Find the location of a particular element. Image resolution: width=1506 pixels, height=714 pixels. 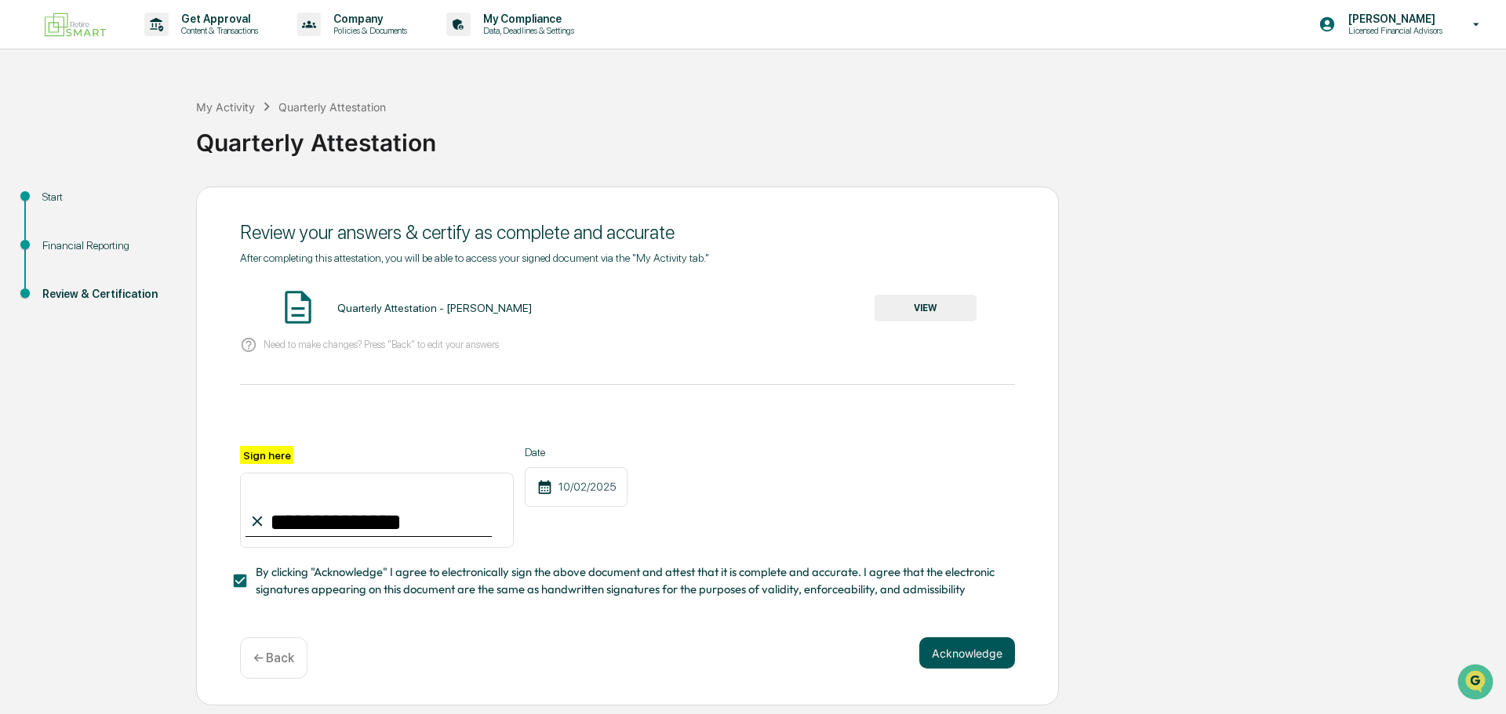

p: Licensed Financial Advisors is located at coordinates (1393, 31).